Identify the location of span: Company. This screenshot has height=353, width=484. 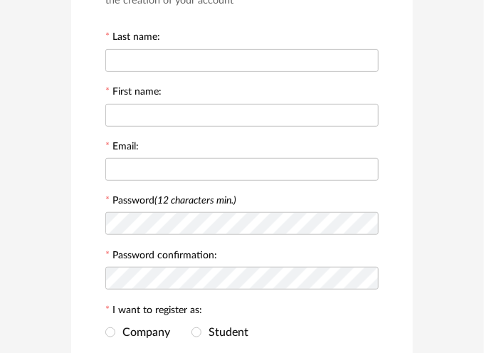
(142, 333).